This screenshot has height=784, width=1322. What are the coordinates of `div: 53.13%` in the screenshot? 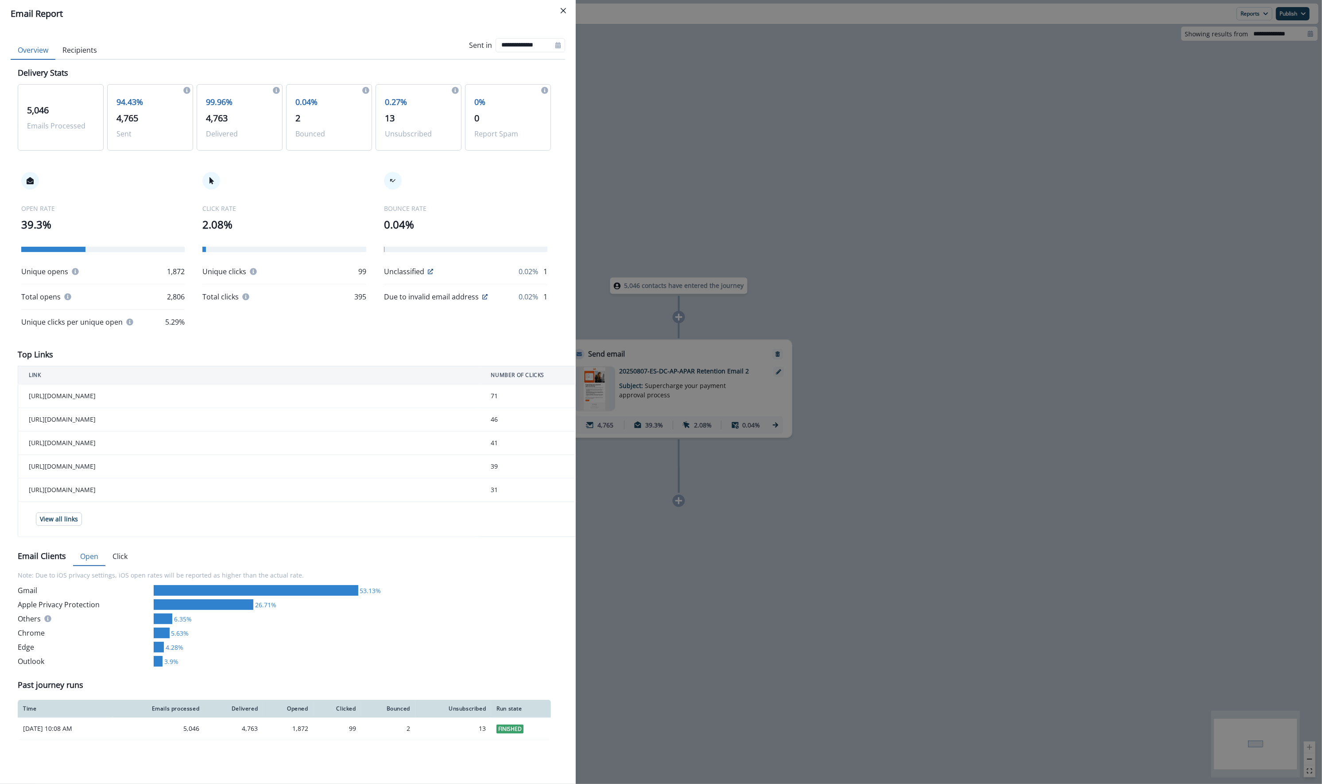 It's located at (370, 591).